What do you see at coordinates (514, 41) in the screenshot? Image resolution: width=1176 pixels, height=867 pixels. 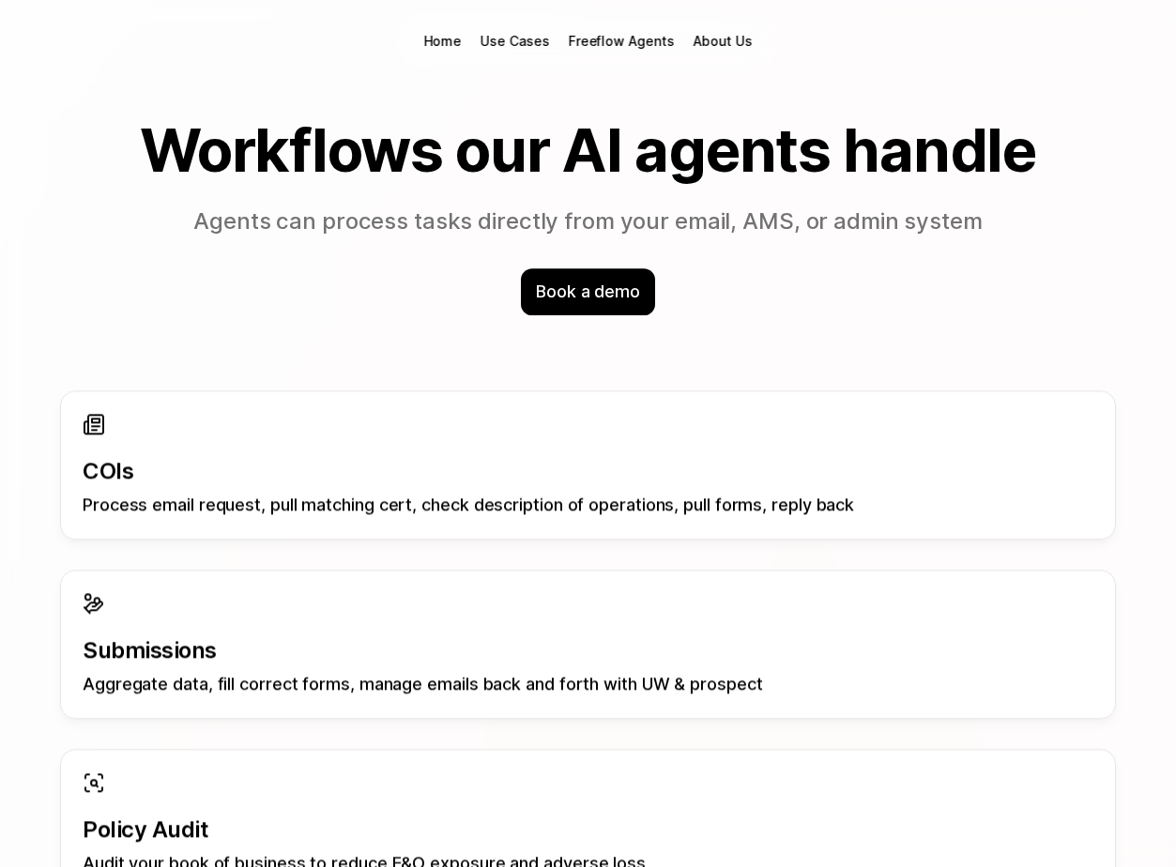 I see `button: Use Cases` at bounding box center [514, 41].